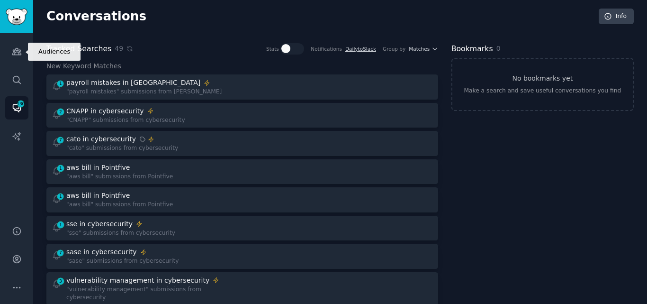  Describe the element at coordinates (84, 66) in the screenshot. I see `span: New Keyword Matches` at that location.